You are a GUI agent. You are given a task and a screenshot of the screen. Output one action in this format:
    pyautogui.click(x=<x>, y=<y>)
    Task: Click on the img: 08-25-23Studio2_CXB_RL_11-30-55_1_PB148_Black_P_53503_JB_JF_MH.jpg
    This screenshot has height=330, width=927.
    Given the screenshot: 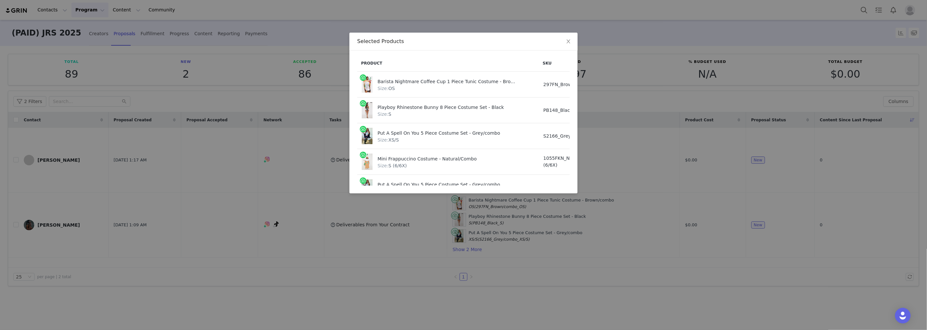 What is the action you would take?
    pyautogui.click(x=367, y=110)
    